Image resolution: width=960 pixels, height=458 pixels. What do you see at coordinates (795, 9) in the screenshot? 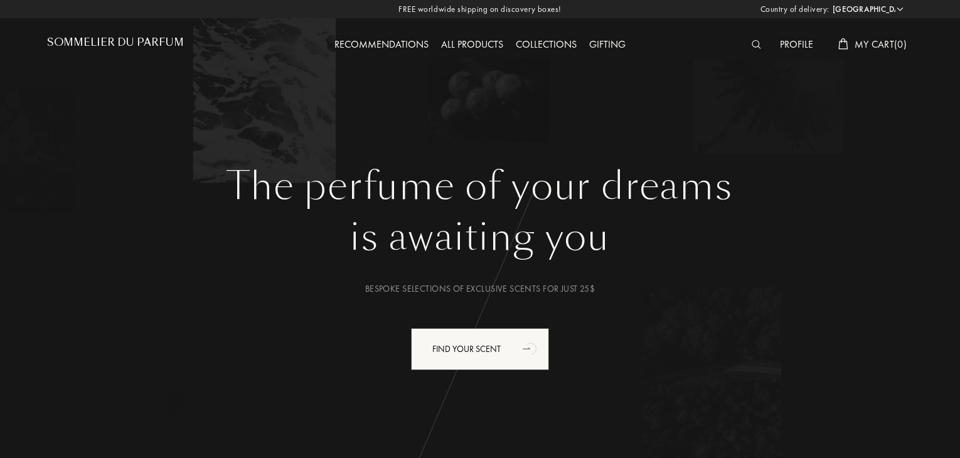
I see `span: Country of delivery:` at bounding box center [795, 9].